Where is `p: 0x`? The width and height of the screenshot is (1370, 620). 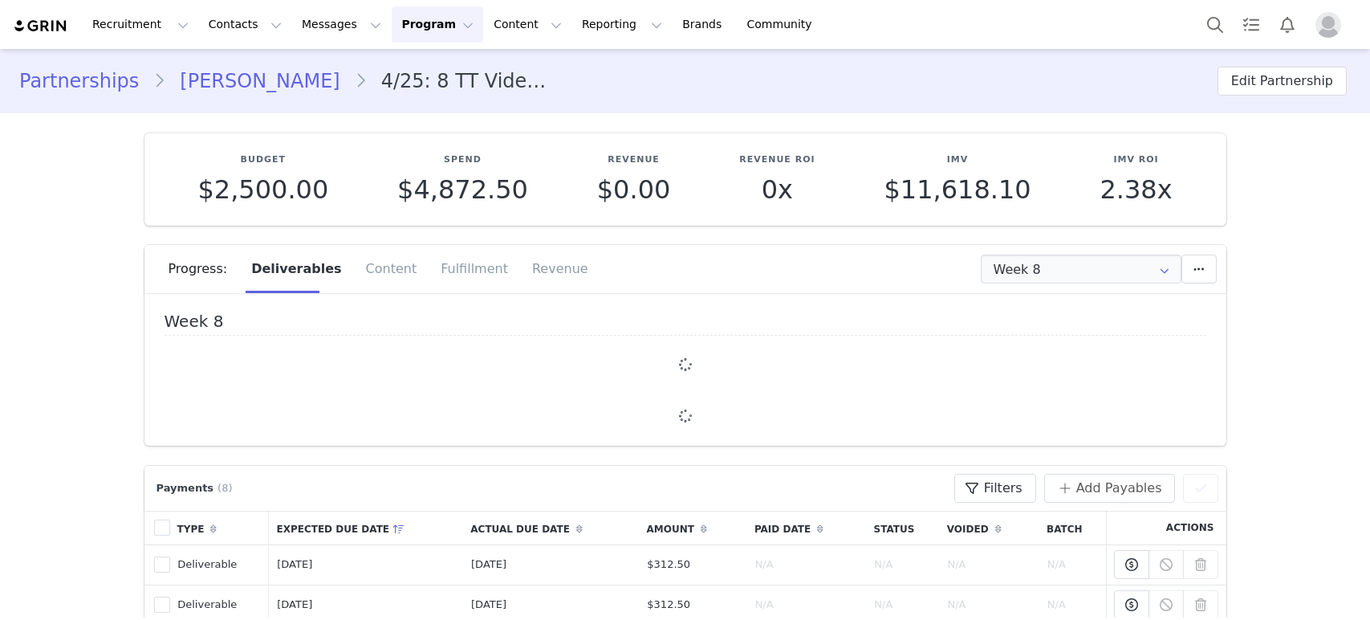
p: 0x is located at coordinates (777, 189).